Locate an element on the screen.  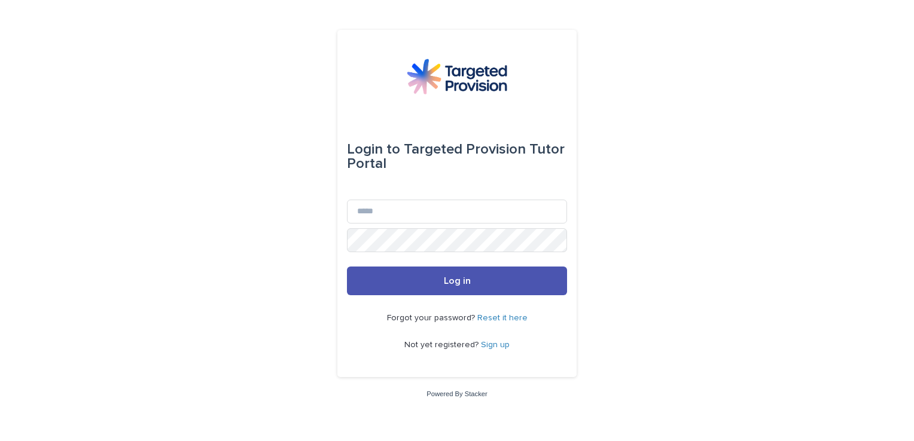
span: Login to is located at coordinates (373, 149).